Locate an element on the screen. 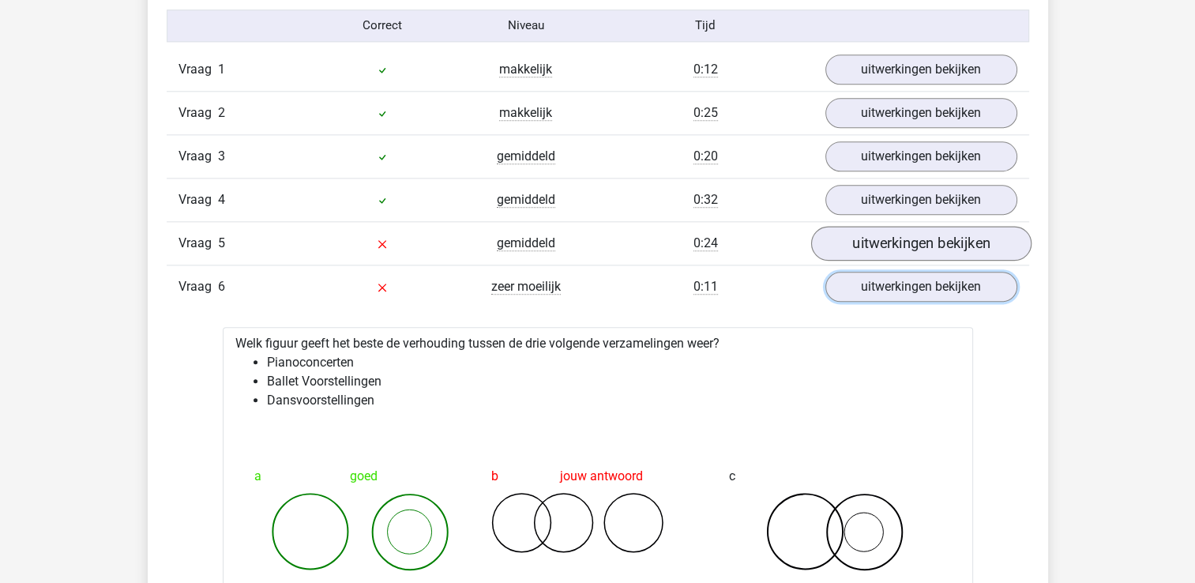 This screenshot has height=583, width=1195. span: 0:20 is located at coordinates (706, 156).